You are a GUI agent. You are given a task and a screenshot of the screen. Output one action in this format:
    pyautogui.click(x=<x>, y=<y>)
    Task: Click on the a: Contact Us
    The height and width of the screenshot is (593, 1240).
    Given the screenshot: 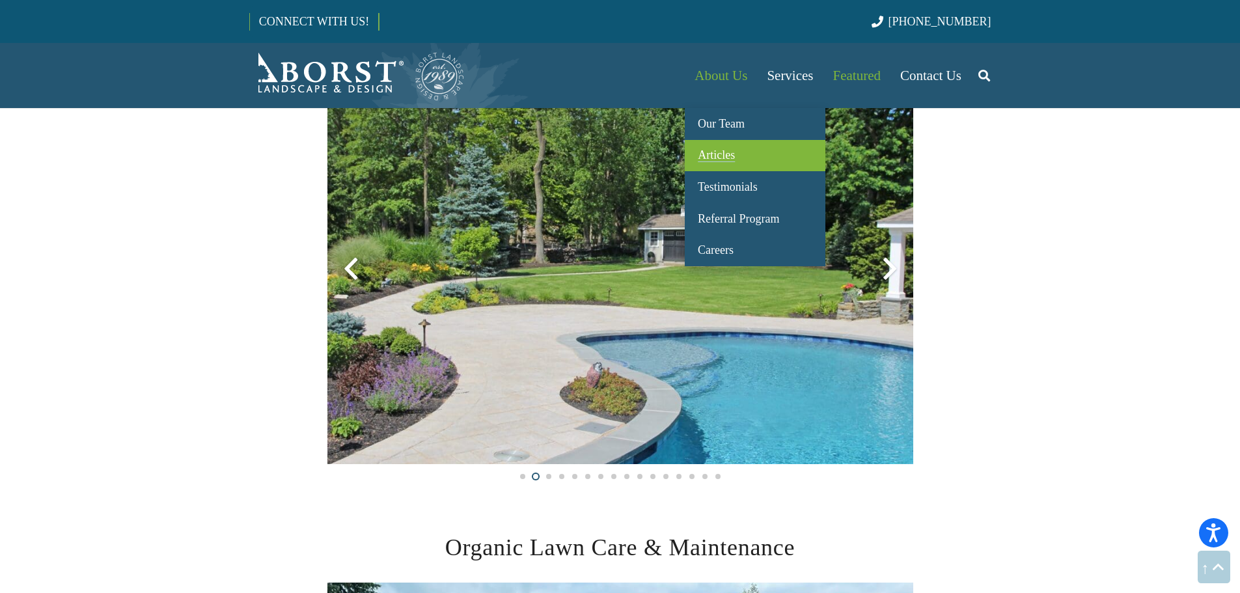 What is the action you would take?
    pyautogui.click(x=931, y=76)
    